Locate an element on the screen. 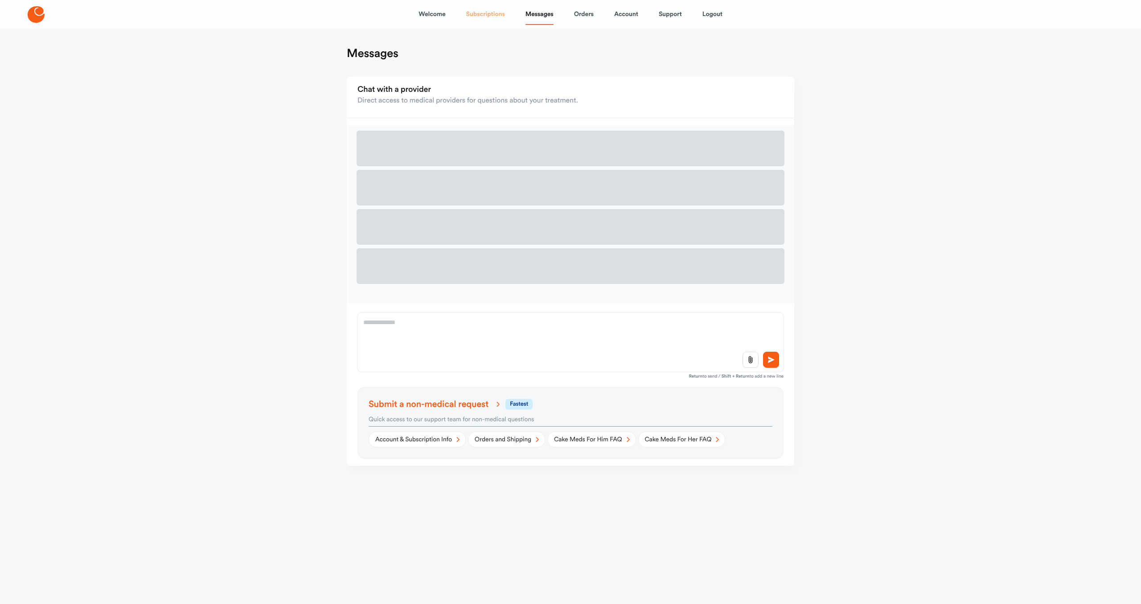 This screenshot has width=1141, height=604. a: Welcome is located at coordinates (432, 14).